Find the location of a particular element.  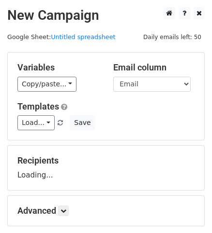

h2: New Campaign is located at coordinates (106, 15).